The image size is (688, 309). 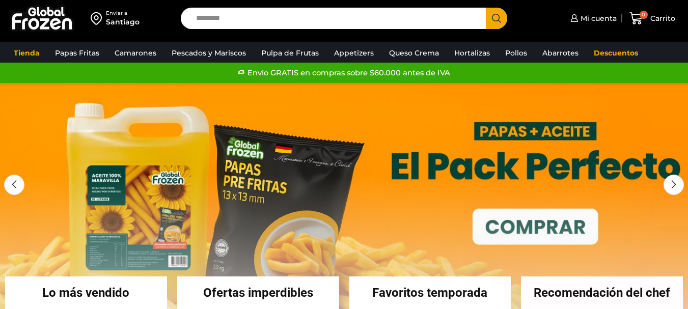 I want to click on div: Previous slide, so click(x=14, y=185).